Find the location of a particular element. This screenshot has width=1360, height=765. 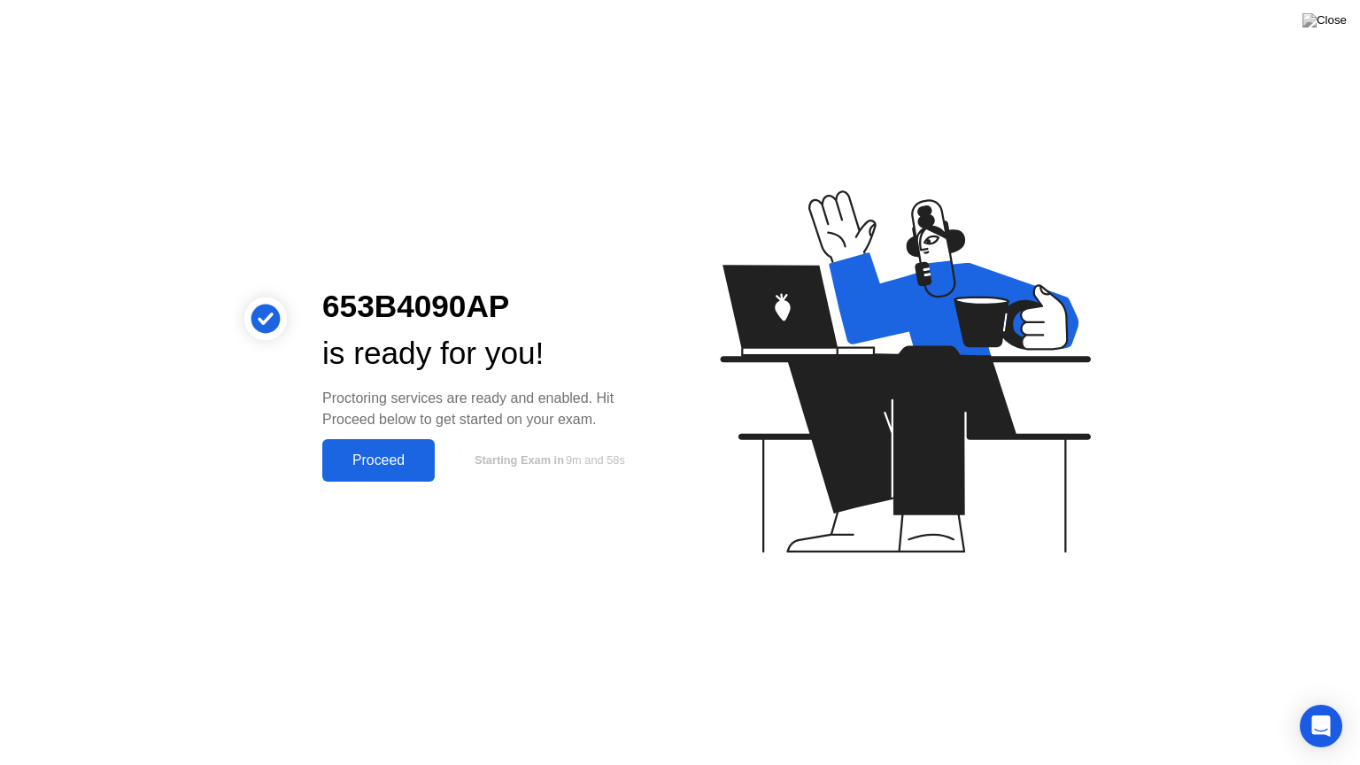

div: Open Intercom Messenger is located at coordinates (1321, 726).